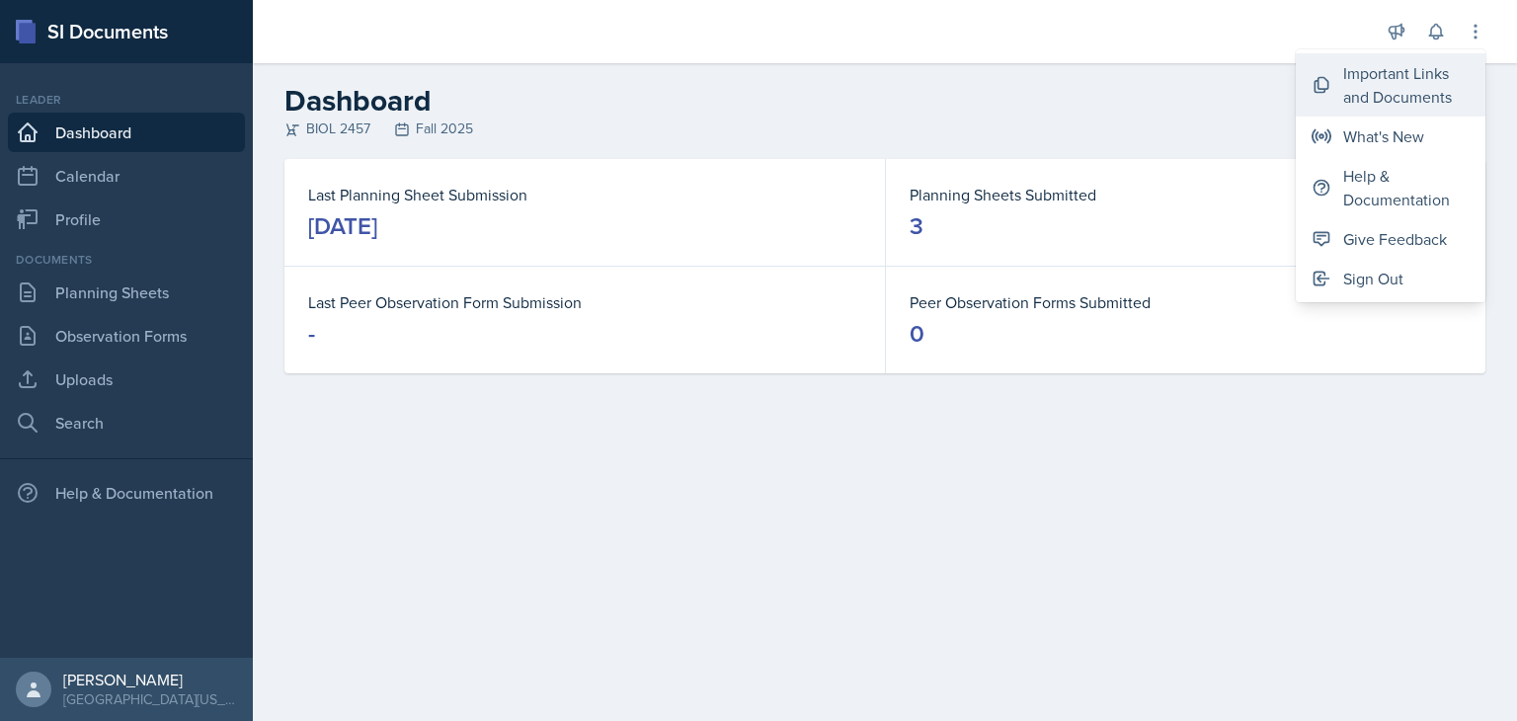 This screenshot has height=721, width=1517. What do you see at coordinates (1406, 85) in the screenshot?
I see `div: Important Links and Documents` at bounding box center [1406, 85].